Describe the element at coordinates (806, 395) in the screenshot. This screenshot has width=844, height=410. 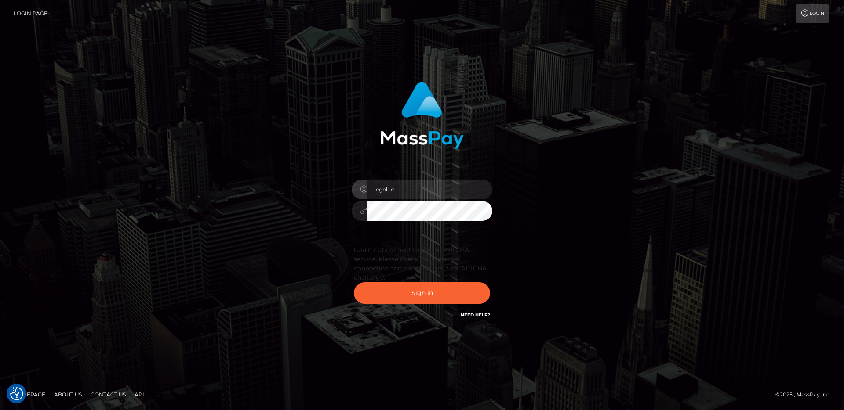
I see `div: © 2025 , MassPay Inc.` at that location.